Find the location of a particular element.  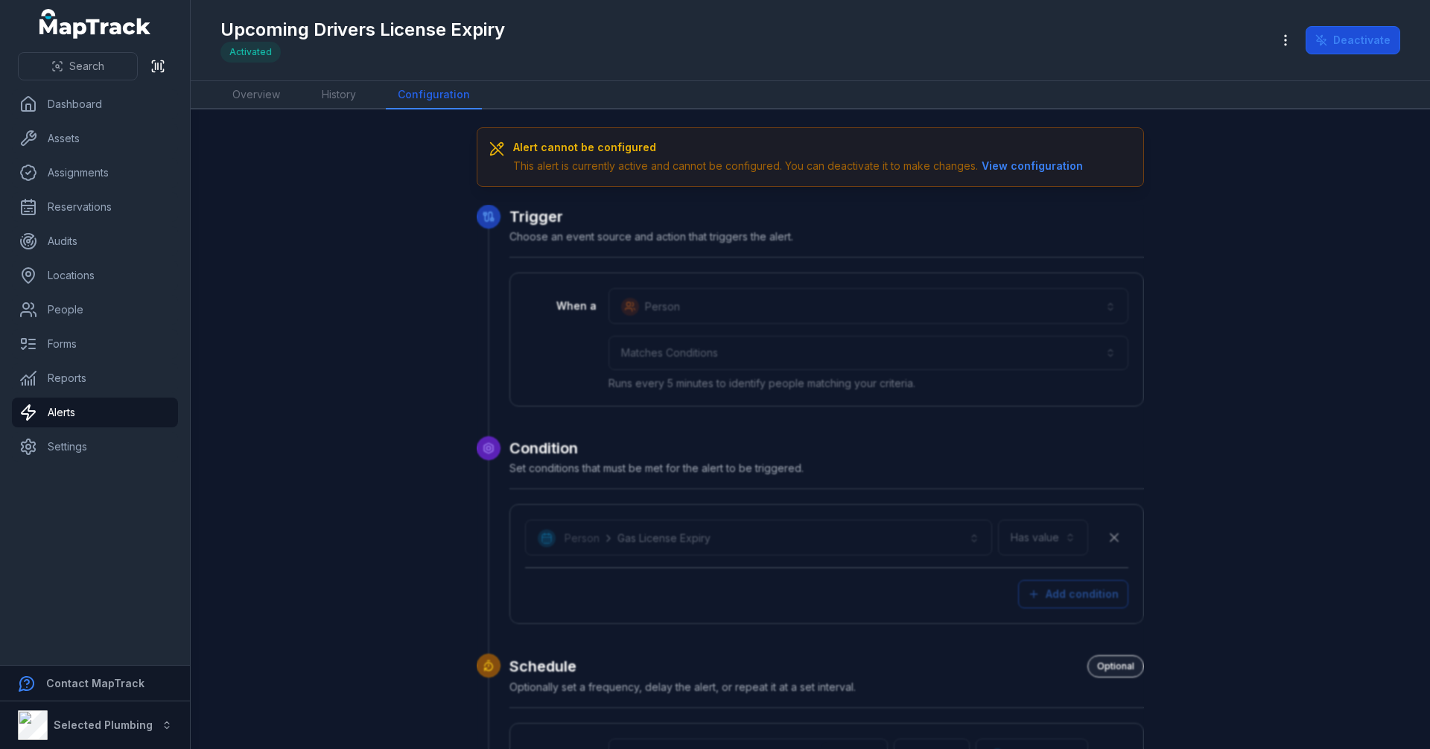

a: Dashboard is located at coordinates (95, 104).